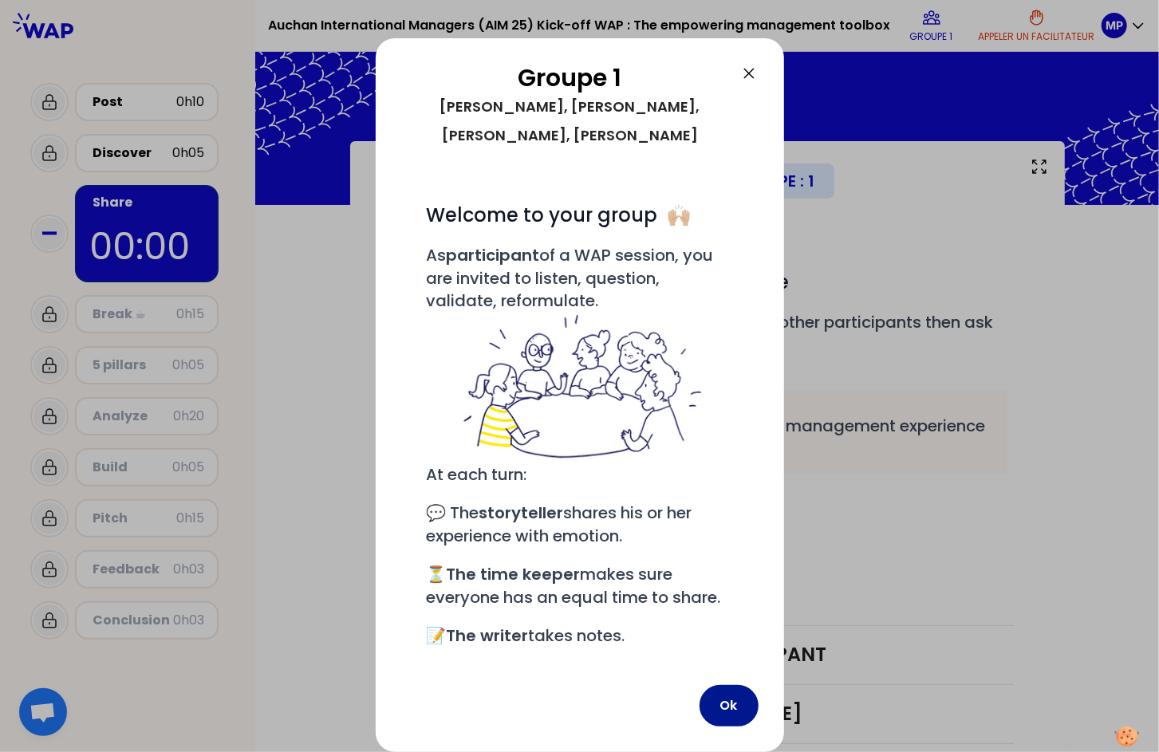 The image size is (1159, 752). Describe the element at coordinates (488, 636) in the screenshot. I see `strong: The writer` at that location.